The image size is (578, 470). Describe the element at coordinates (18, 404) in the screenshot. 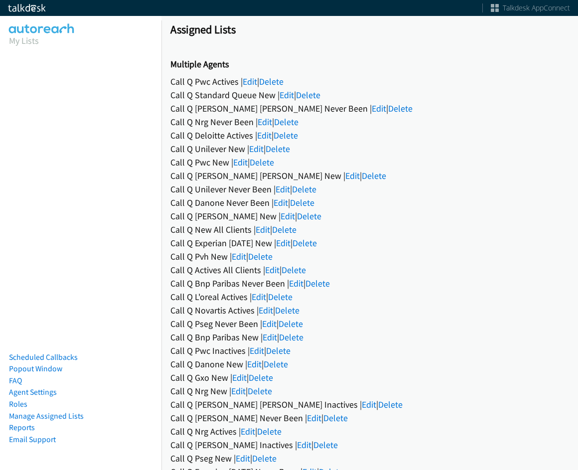

I see `a: Roles` at that location.